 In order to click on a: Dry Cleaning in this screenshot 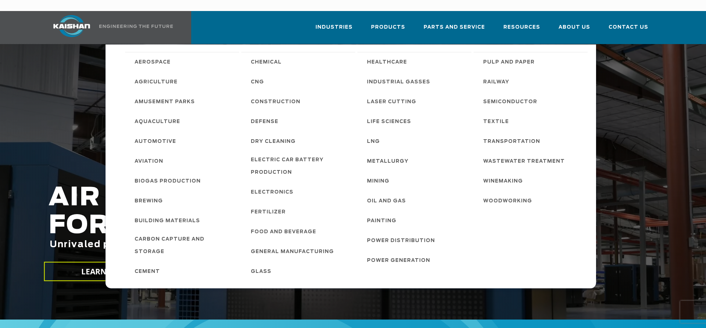, I will do `click(299, 141)`.